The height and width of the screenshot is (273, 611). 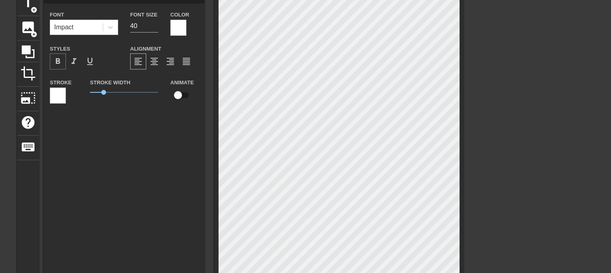 What do you see at coordinates (110, 83) in the screenshot?
I see `label: Stroke Width` at bounding box center [110, 83].